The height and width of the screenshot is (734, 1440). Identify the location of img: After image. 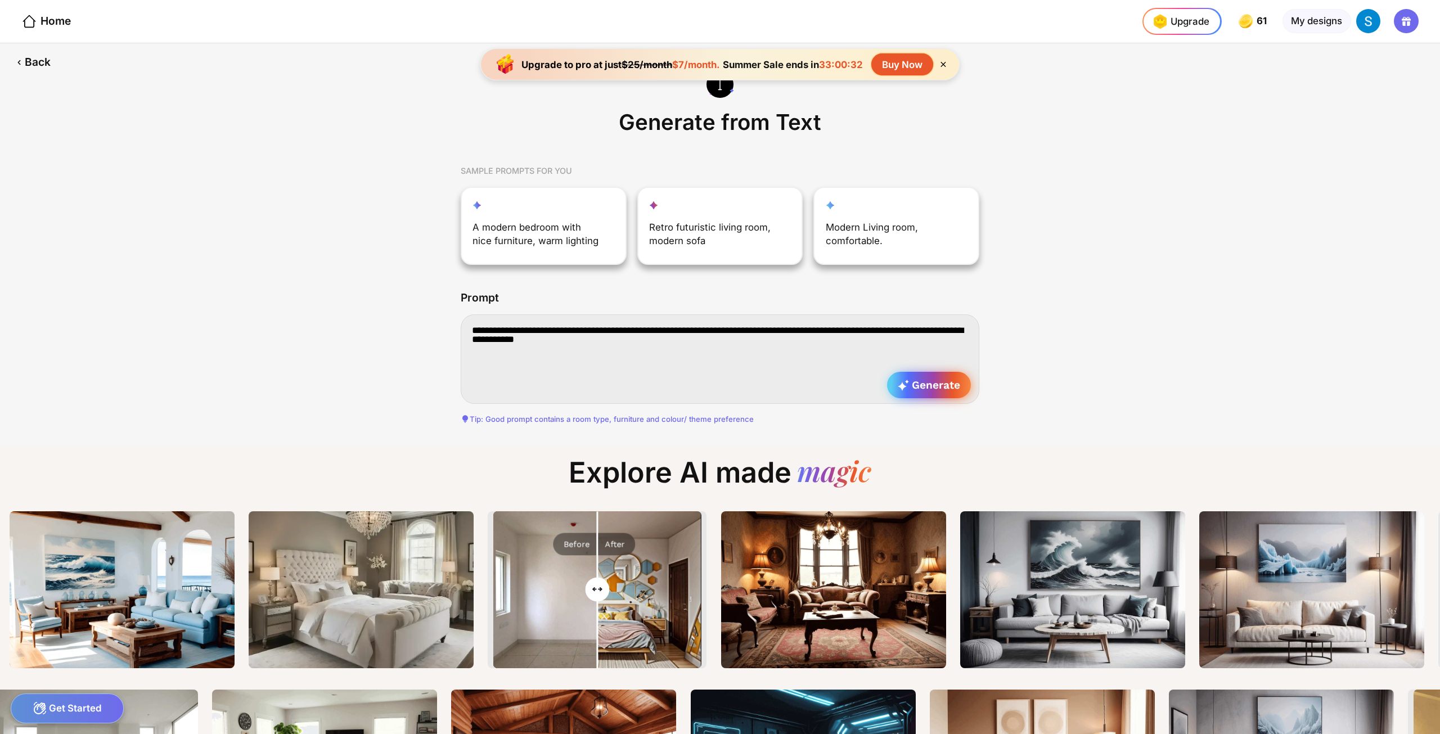
(599, 590).